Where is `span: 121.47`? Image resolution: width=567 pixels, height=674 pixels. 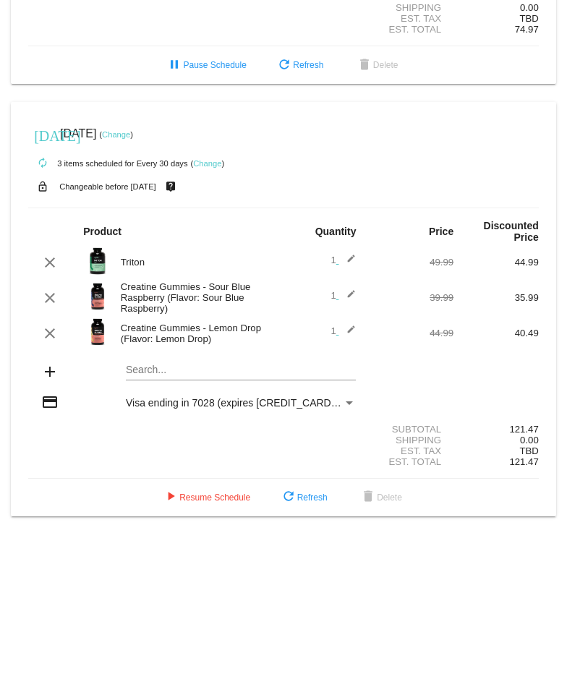 span: 121.47 is located at coordinates (524, 462).